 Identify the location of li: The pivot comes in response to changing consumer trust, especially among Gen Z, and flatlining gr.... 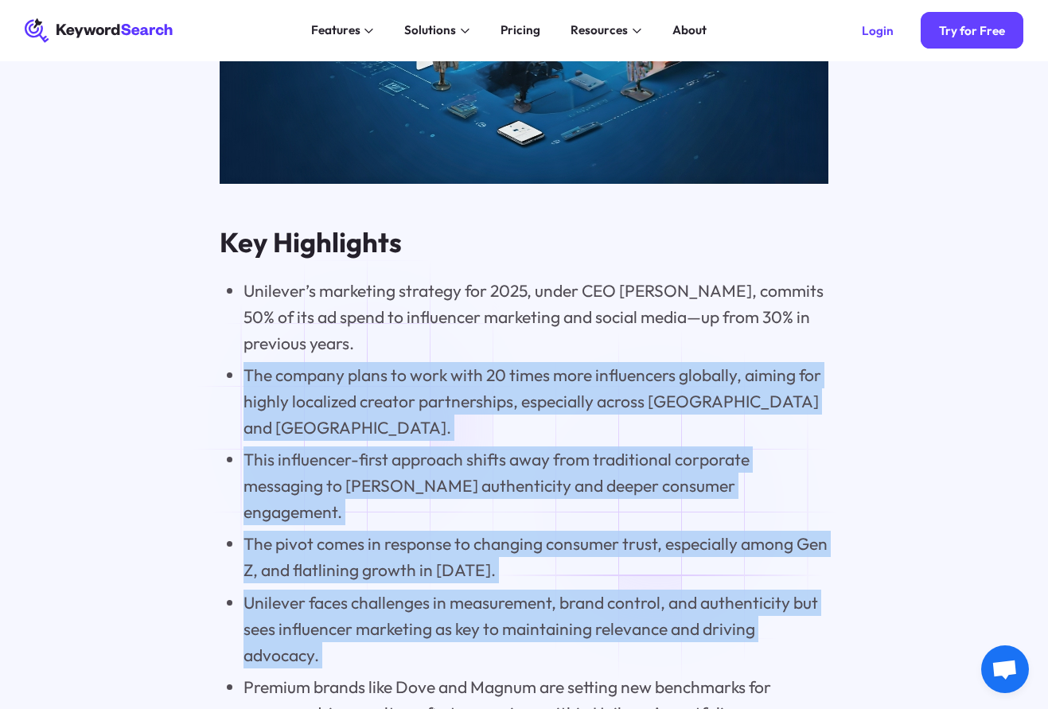
(536, 557).